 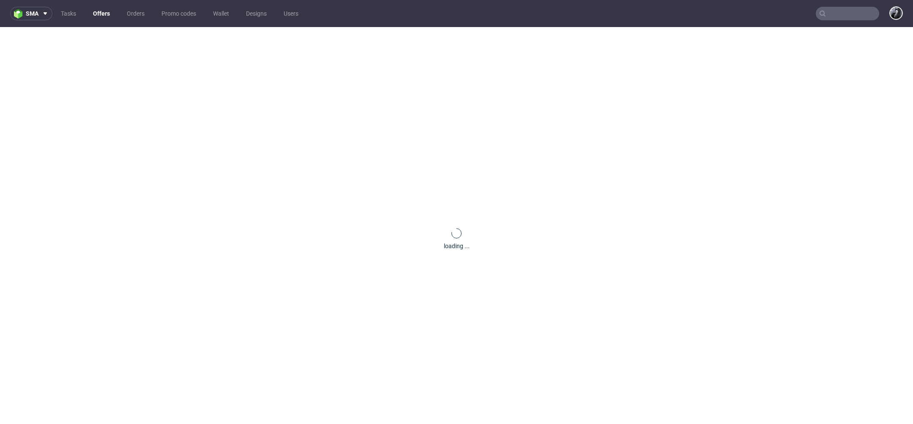 I want to click on button: sma, so click(x=31, y=14).